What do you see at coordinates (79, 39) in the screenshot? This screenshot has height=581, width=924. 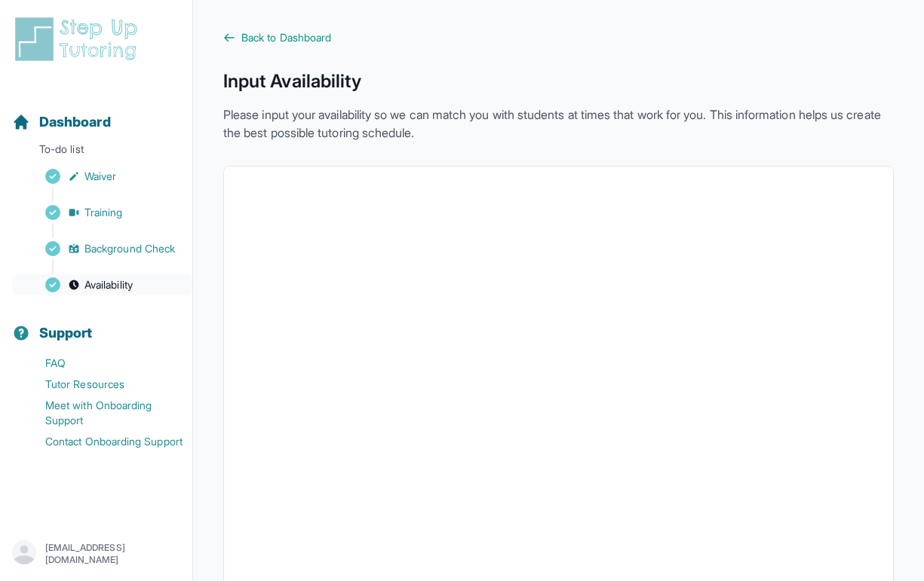 I see `img: logo` at bounding box center [79, 39].